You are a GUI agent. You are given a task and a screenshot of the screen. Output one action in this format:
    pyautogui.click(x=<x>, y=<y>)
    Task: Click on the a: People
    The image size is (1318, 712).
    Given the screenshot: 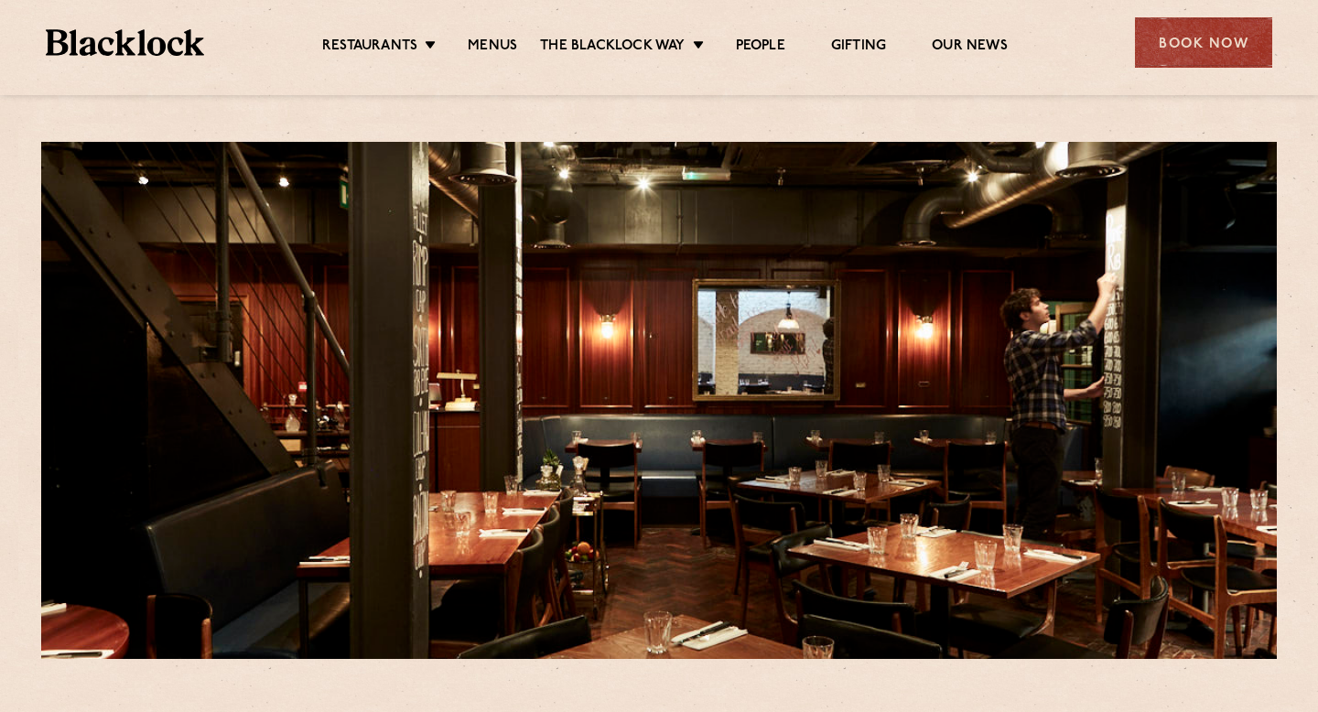 What is the action you would take?
    pyautogui.click(x=761, y=48)
    